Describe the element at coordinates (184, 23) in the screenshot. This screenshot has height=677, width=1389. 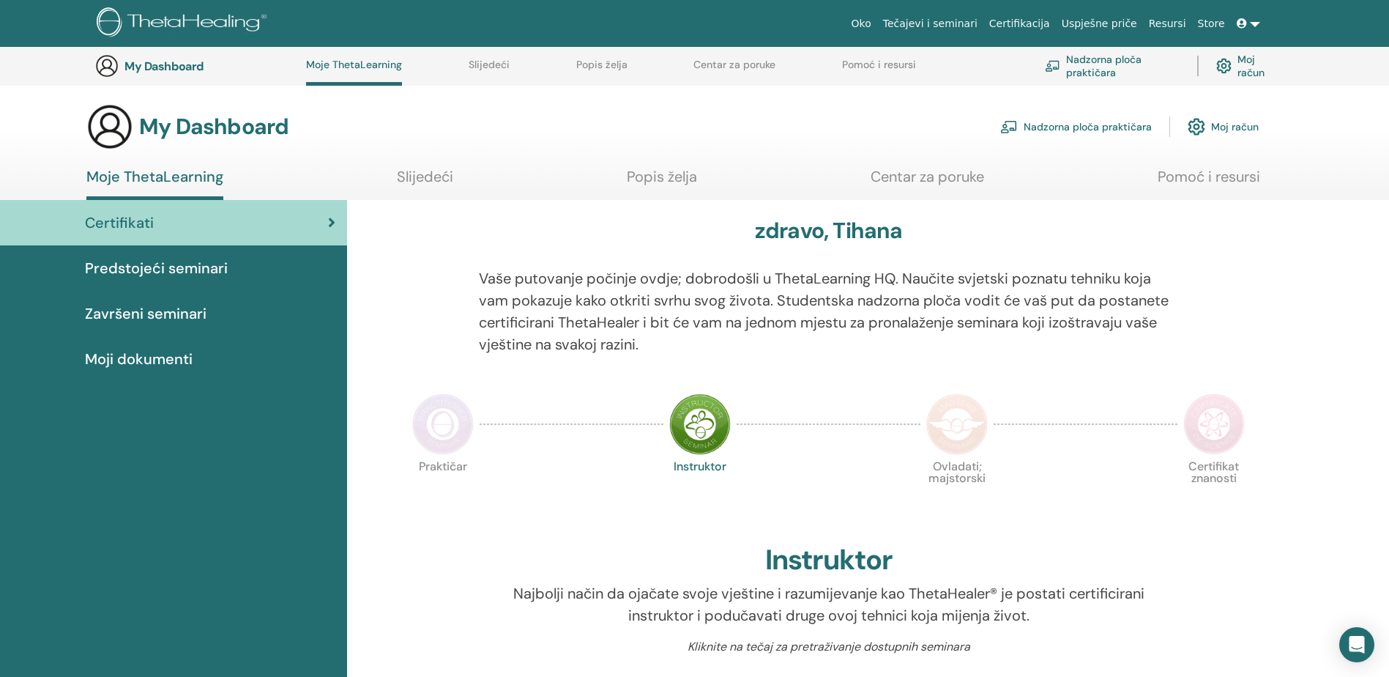
I see `img: logo.png` at that location.